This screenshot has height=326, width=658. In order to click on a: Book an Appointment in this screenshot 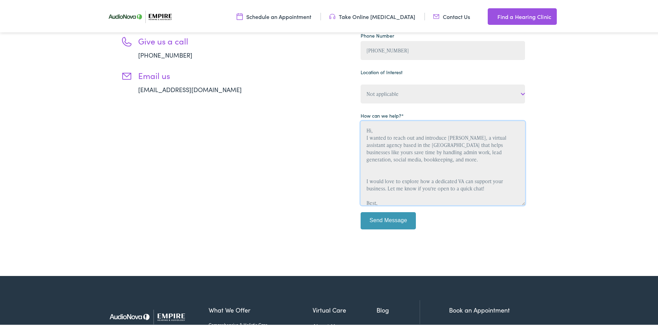, I will do `click(479, 309)`.